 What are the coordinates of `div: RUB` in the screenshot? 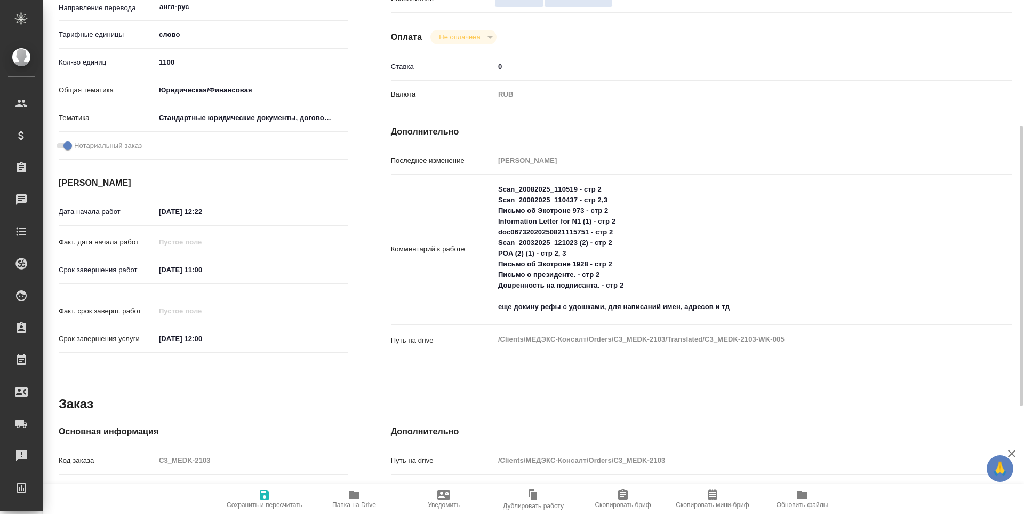 It's located at (728, 94).